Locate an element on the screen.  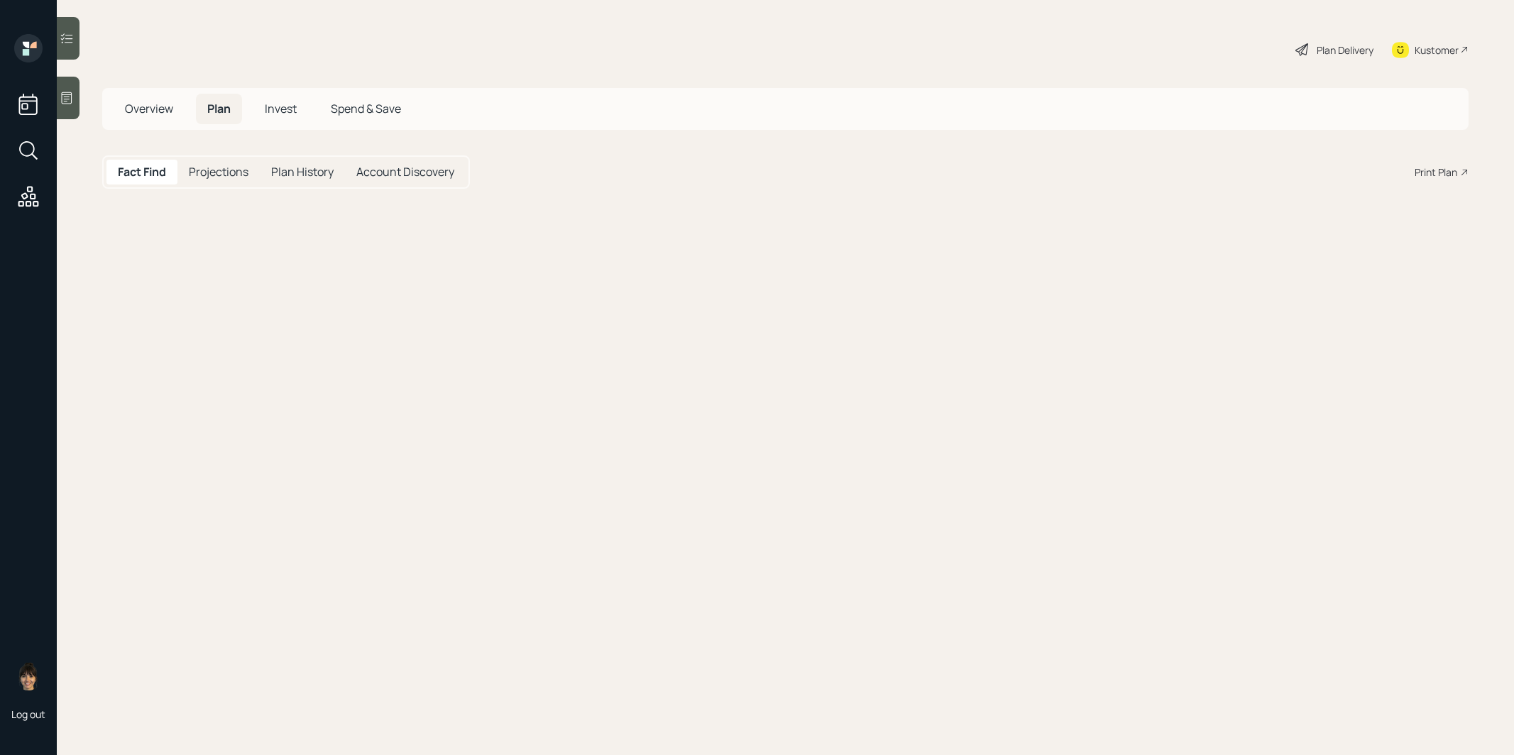
h5: Account Discovery is located at coordinates (405, 172).